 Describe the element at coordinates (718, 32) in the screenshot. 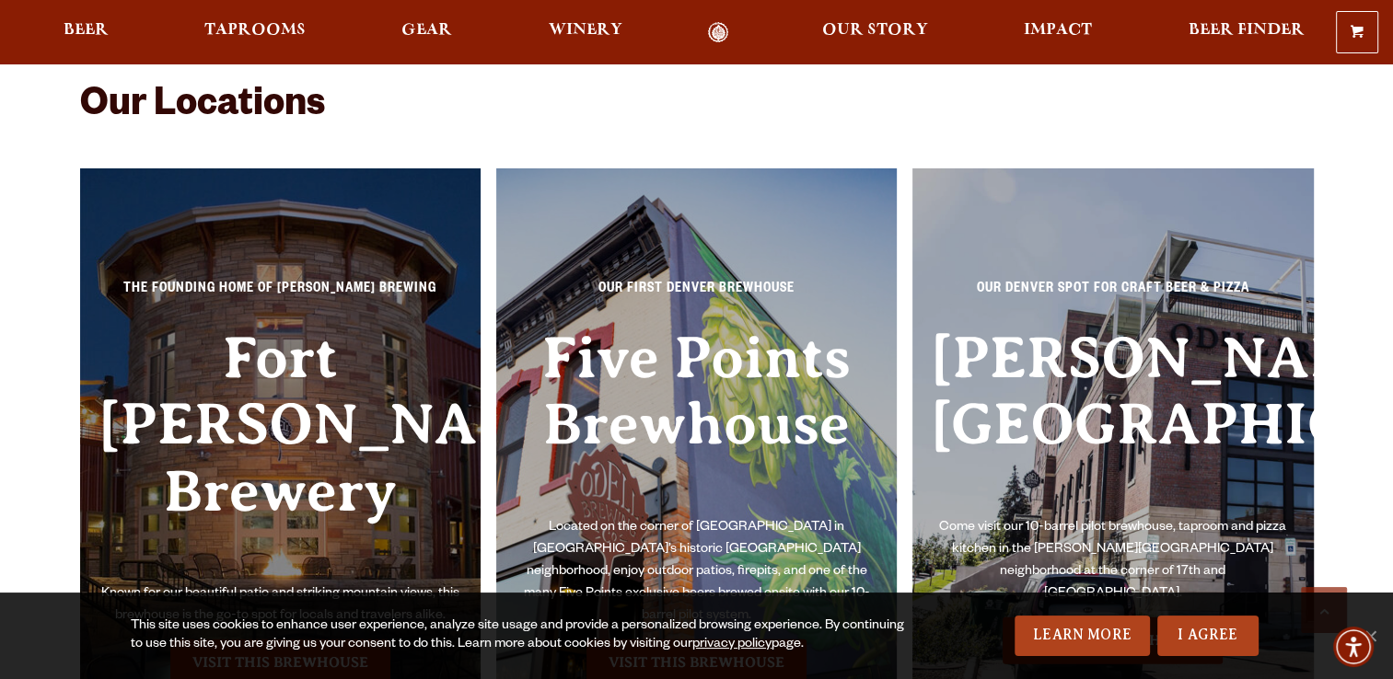

I see `a: Odell Home` at that location.